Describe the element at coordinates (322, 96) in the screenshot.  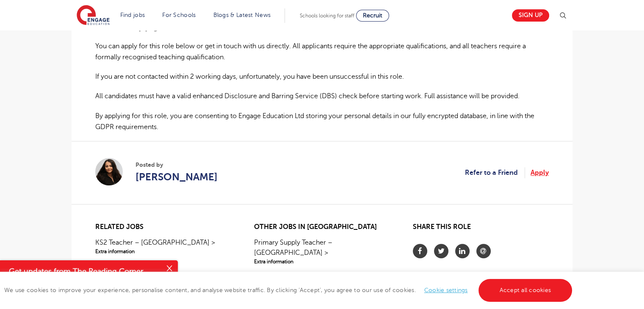
I see `p: All candidates must have a valid enhanced Disclosure and Barring Service (DBS) check before start...` at that location.